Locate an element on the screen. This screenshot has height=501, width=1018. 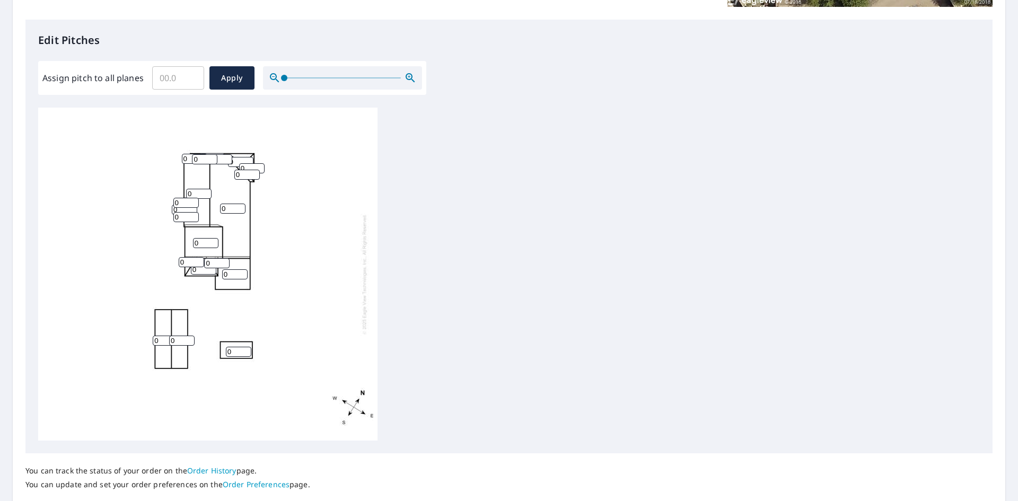
span: Apply is located at coordinates (232, 78).